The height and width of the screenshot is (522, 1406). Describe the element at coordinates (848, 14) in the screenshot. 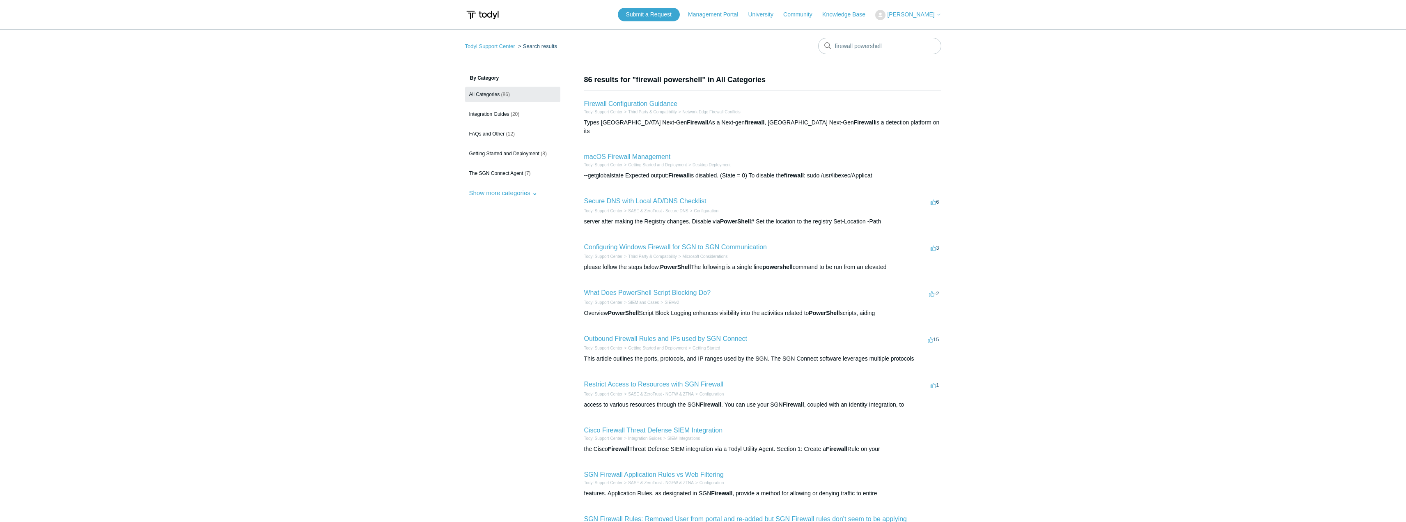

I see `a: Knowledge Base` at that location.